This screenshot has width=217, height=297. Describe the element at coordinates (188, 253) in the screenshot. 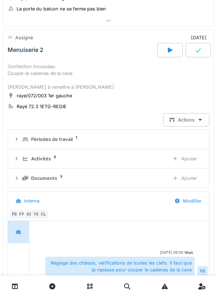

I see `div: Vous` at that location.